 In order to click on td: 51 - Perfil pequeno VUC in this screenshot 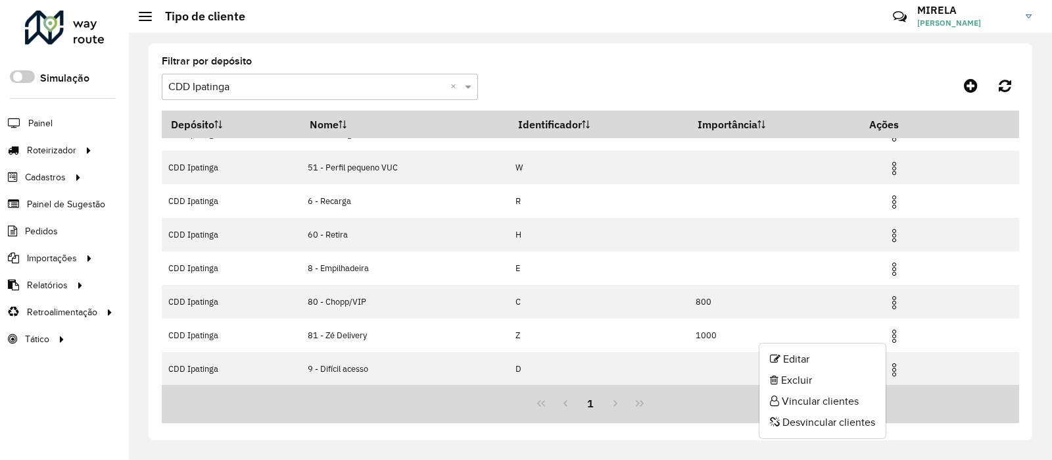, I will do `click(404, 167)`.